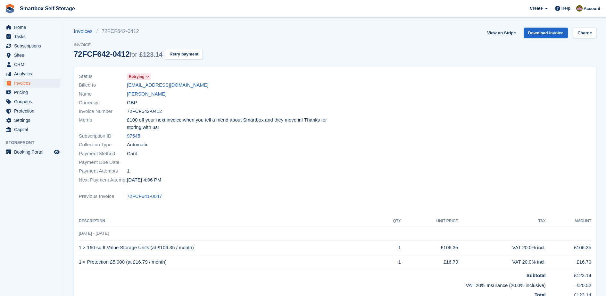 The width and height of the screenshot is (606, 296). Describe the element at coordinates (229, 123) in the screenshot. I see `span: £100 off your next invoice when you tell a friend about Smartbox and they move in! Thanks for sto...` at that location.